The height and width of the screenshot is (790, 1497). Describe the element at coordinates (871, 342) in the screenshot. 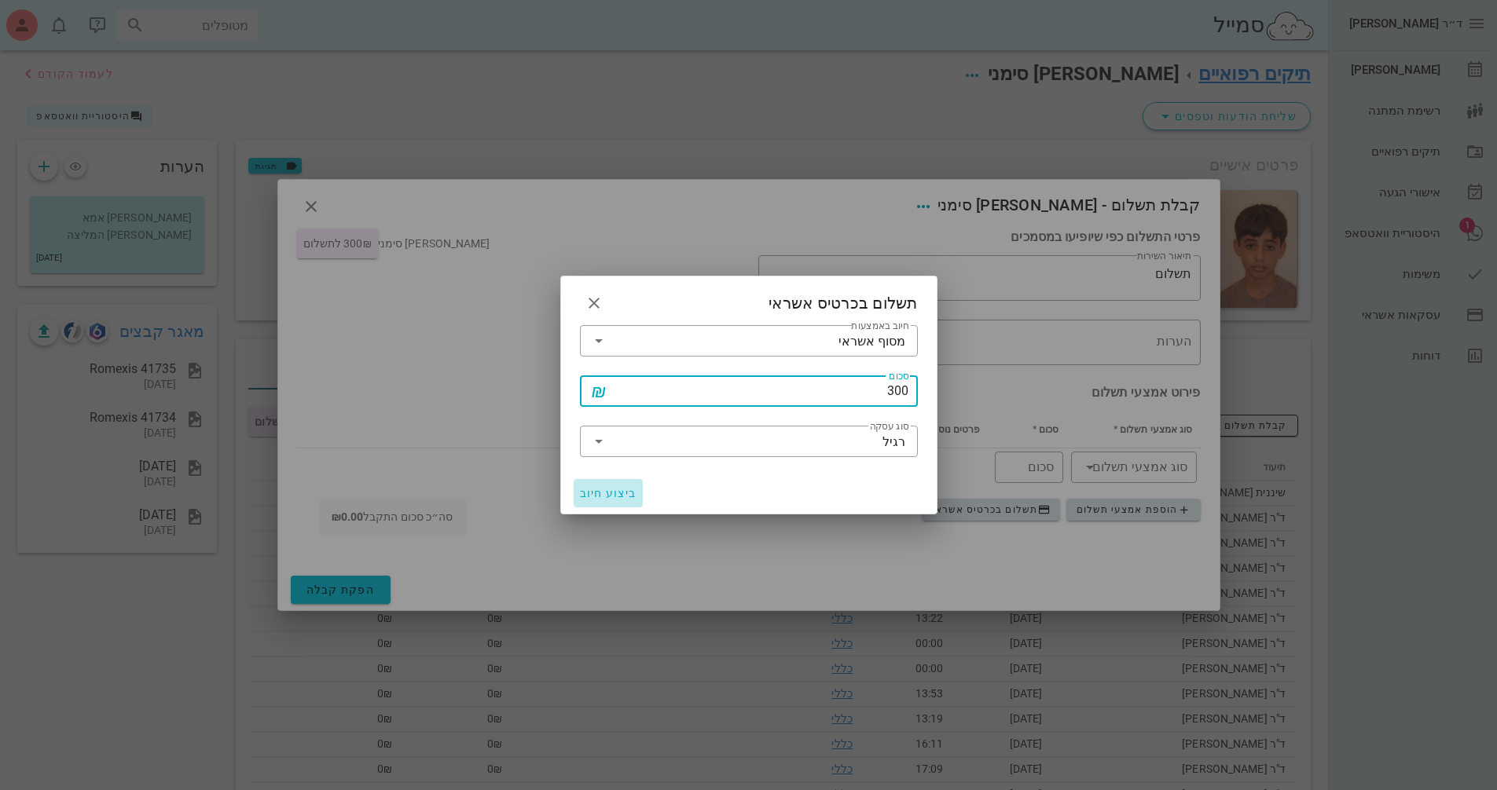

I see `div: מסוף אשראי` at that location.